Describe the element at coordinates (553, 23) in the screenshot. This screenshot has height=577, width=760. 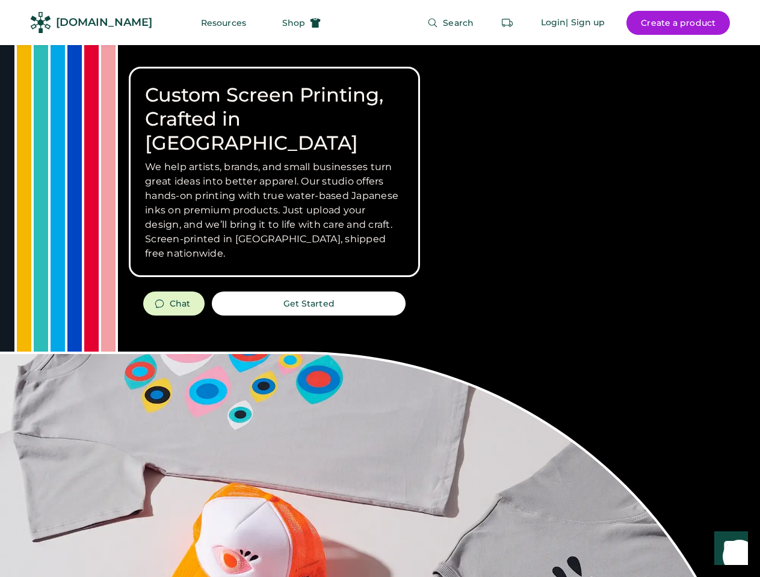
I see `div: Login` at that location.